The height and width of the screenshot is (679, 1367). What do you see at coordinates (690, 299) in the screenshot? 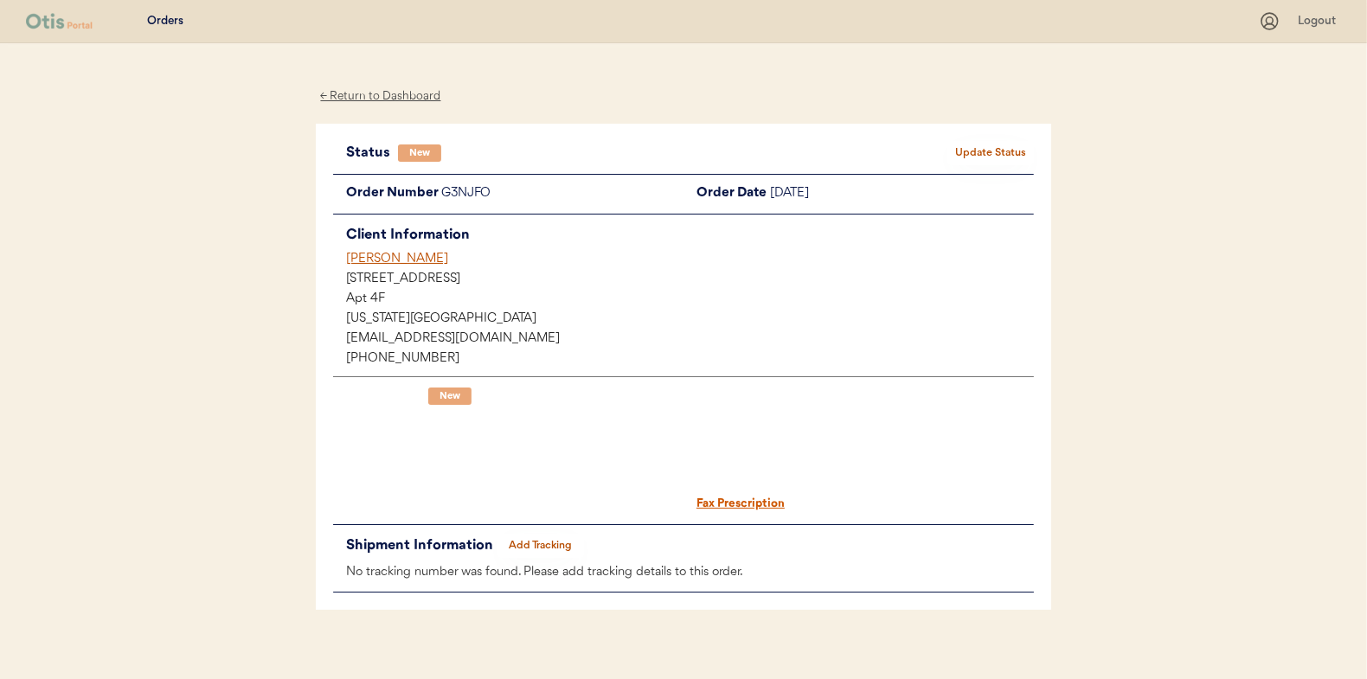
I see `div: Apt 4F` at bounding box center [690, 299].